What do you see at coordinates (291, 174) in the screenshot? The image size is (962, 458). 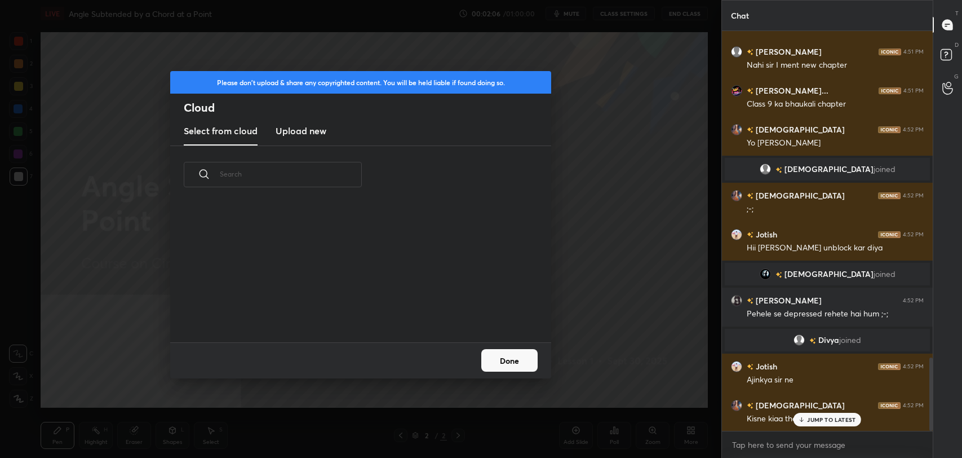 I see `input: Search` at bounding box center [291, 174].